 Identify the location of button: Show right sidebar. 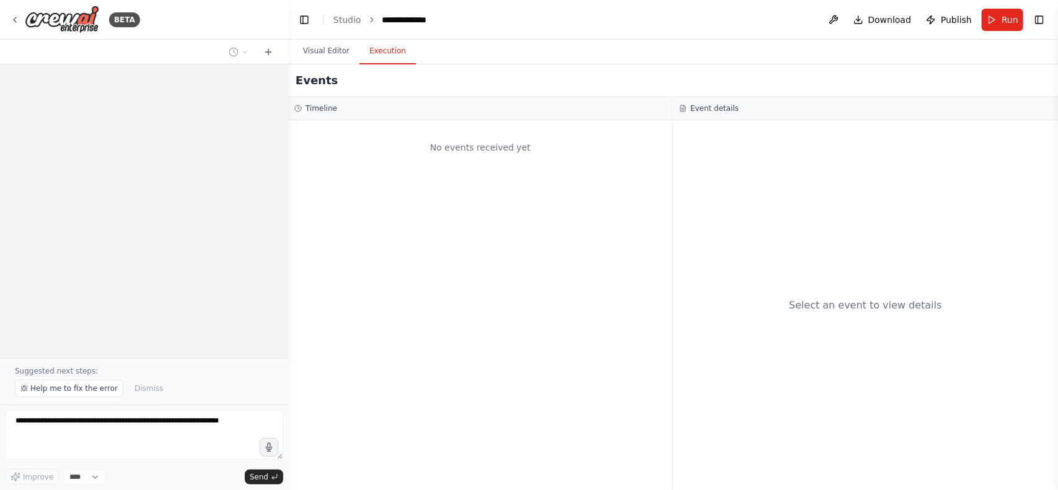
(1039, 20).